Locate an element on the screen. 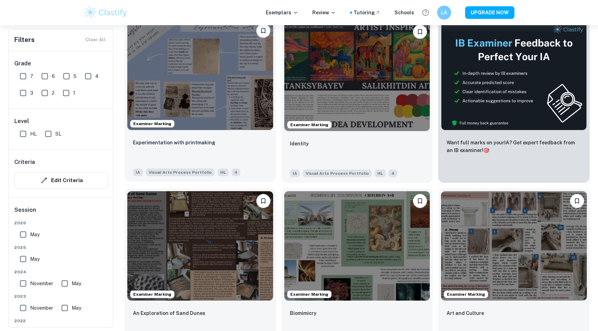 The width and height of the screenshot is (598, 331). p: Identity is located at coordinates (299, 144).